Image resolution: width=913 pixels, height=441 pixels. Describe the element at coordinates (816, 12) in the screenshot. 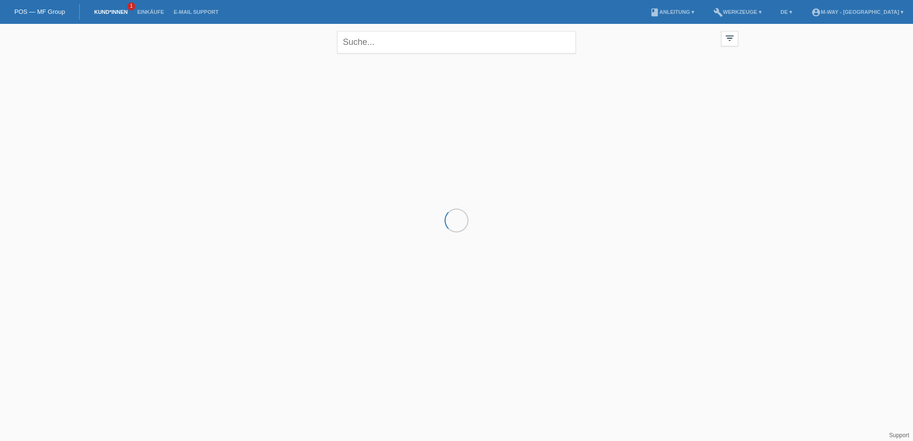

I see `i: account_circle` at that location.